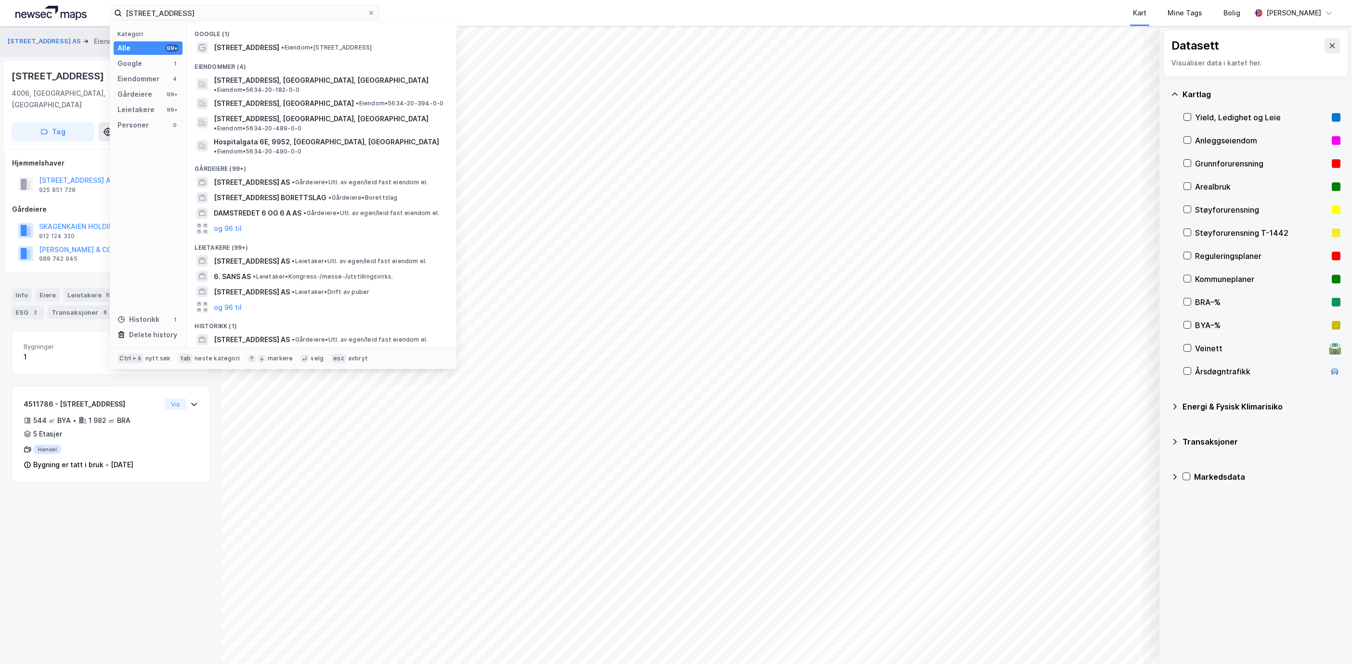  Describe the element at coordinates (338, 359) in the screenshot. I see `div: esc` at that location.